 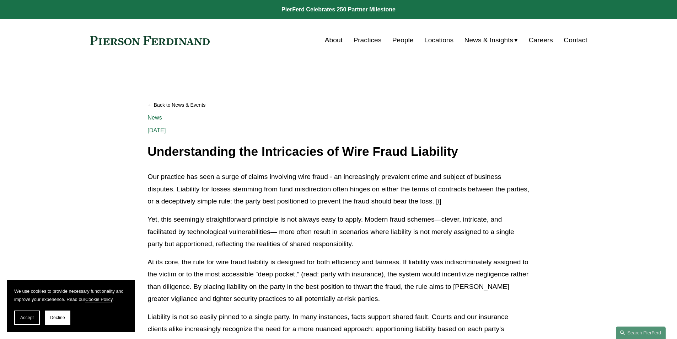 What do you see at coordinates (338, 151) in the screenshot?
I see `h1: Understanding the Intricacies of Wire Fraud Liability` at bounding box center [338, 151].